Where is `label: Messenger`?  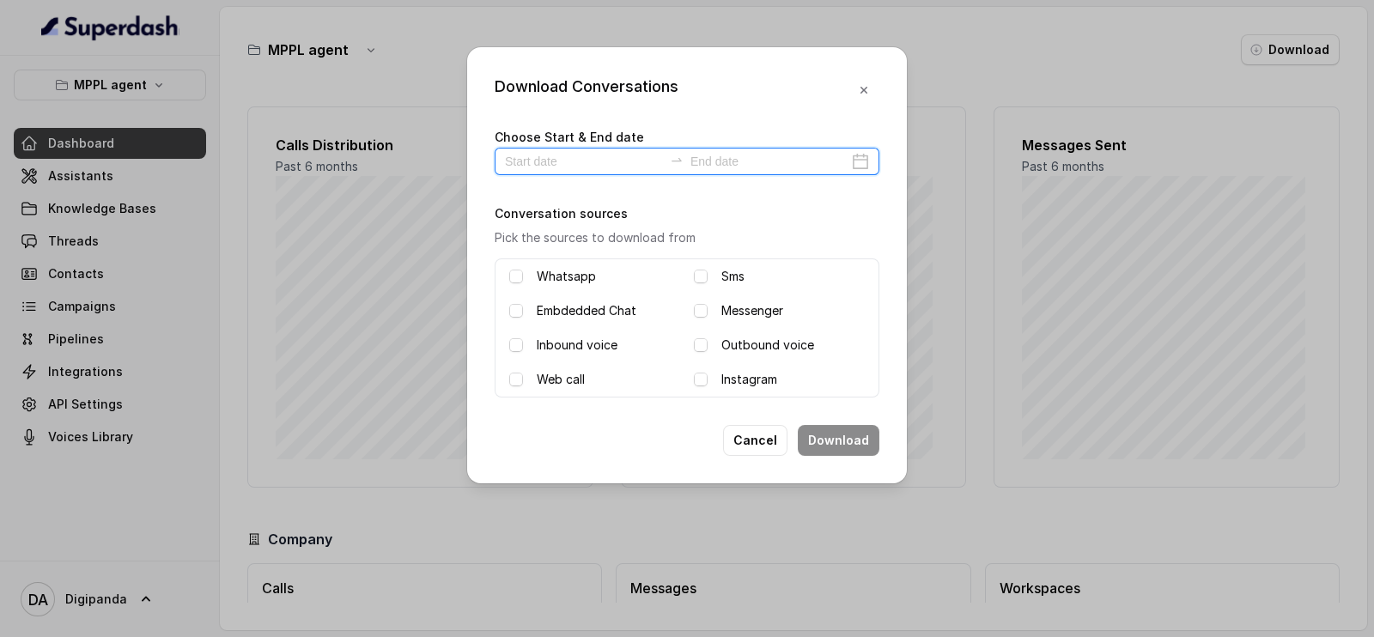 label: Messenger is located at coordinates (752, 311).